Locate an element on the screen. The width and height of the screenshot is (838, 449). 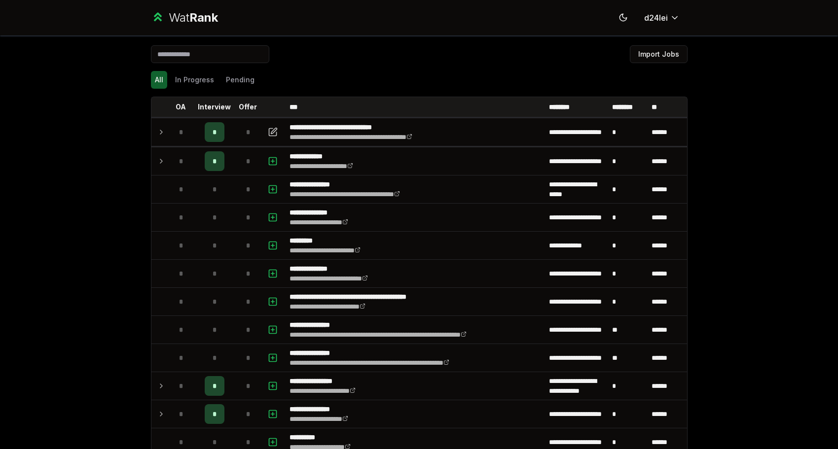
p: Offer is located at coordinates (247, 107).